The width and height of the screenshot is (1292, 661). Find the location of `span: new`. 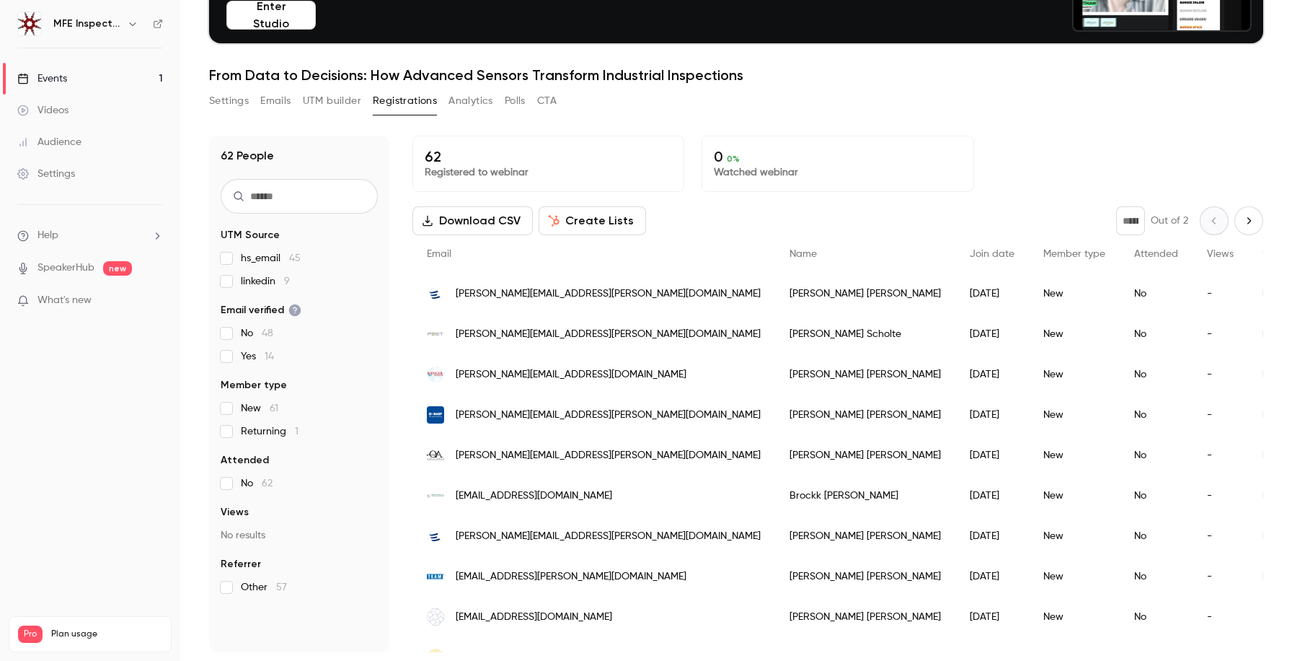

span: new is located at coordinates (118, 268).